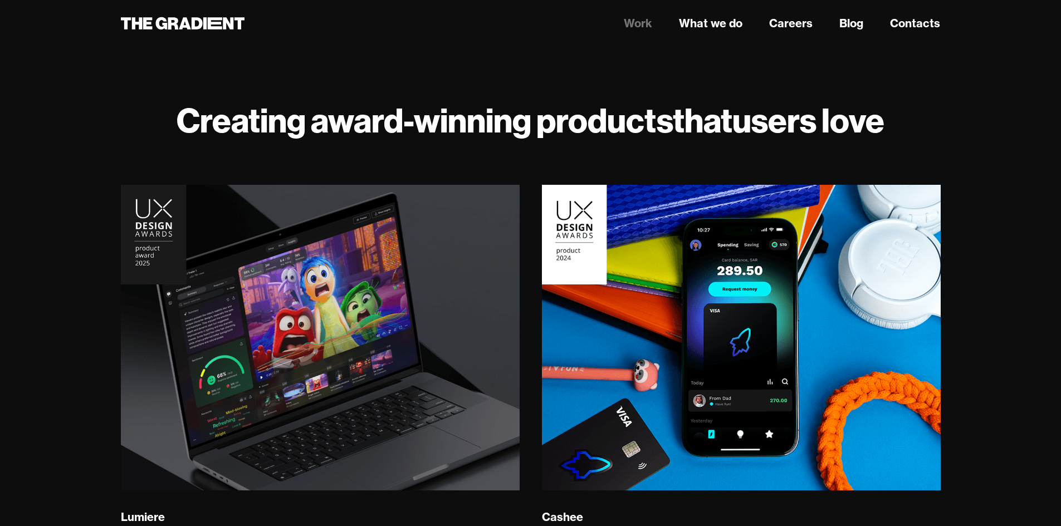 This screenshot has width=1061, height=526. I want to click on a: Work, so click(638, 23).